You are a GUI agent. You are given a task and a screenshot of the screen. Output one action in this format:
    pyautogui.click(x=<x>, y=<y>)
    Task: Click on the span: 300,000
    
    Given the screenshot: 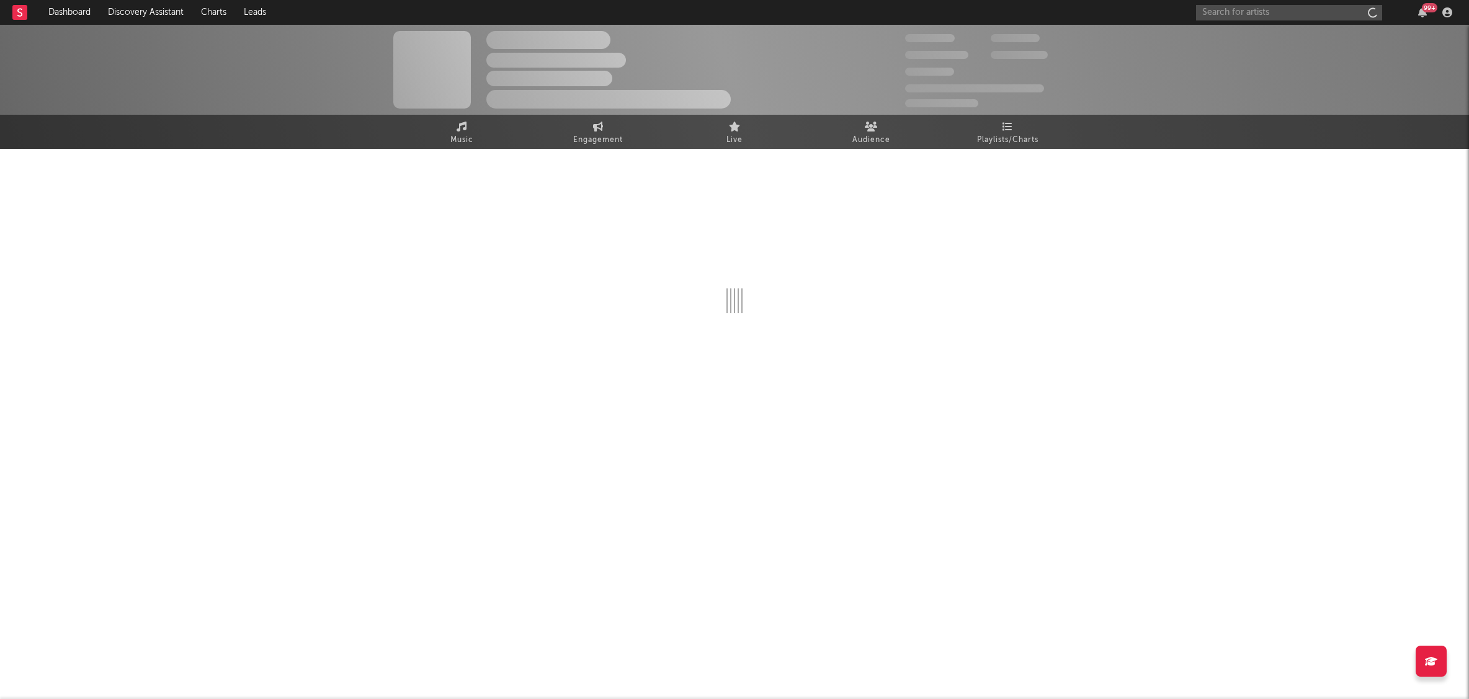 What is the action you would take?
    pyautogui.click(x=930, y=38)
    